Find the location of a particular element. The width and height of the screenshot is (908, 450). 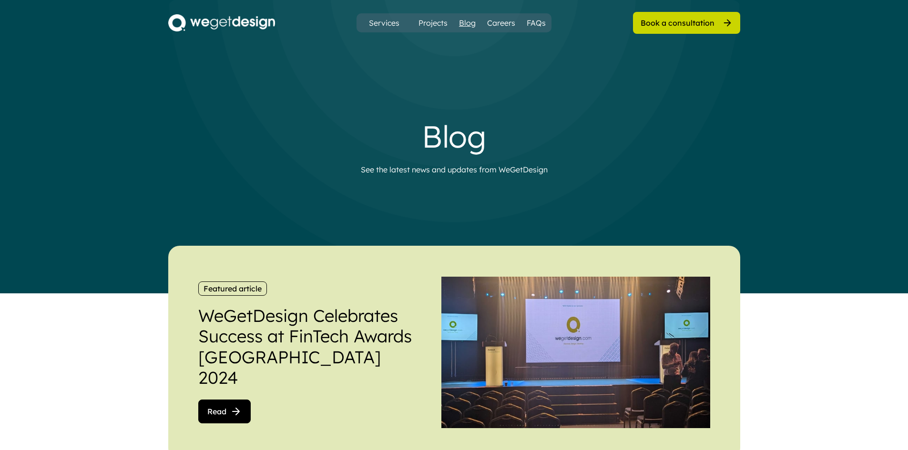

div: Projects is located at coordinates (433, 23).